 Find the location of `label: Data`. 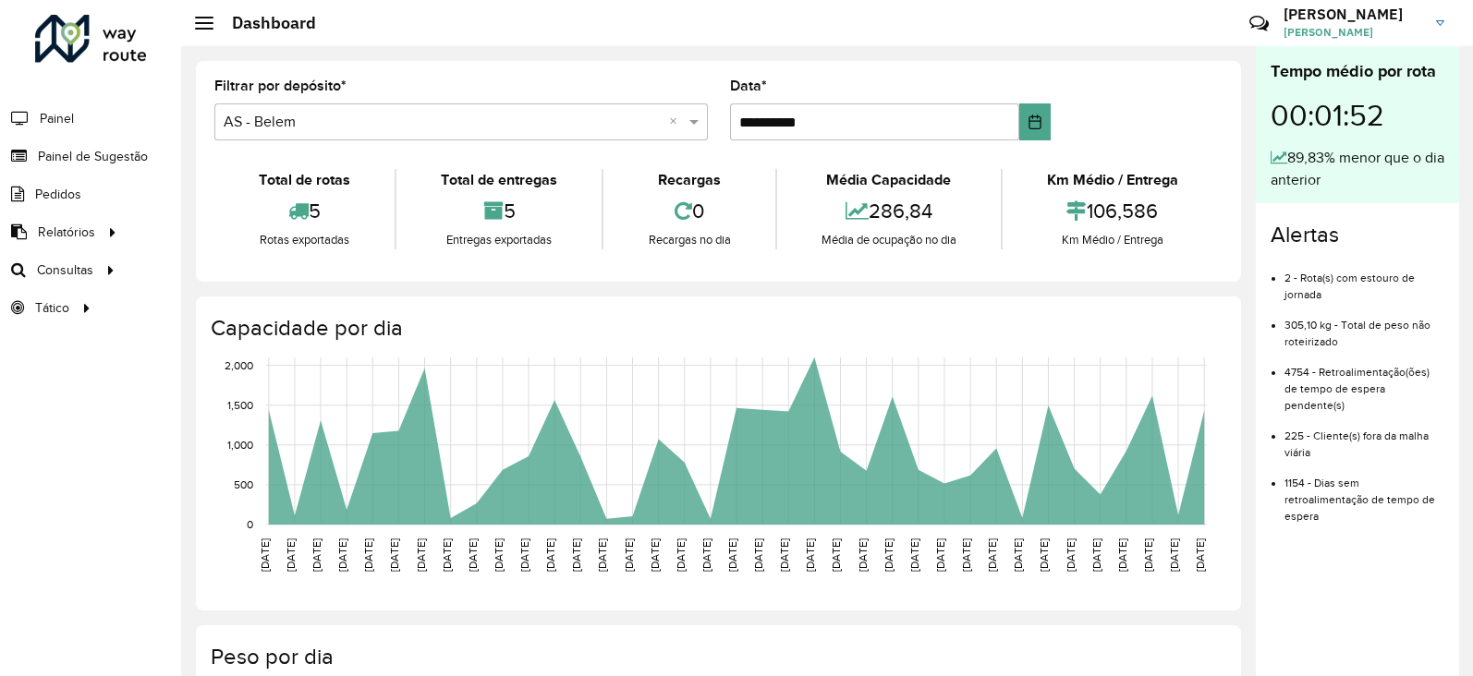

label: Data is located at coordinates (749, 86).